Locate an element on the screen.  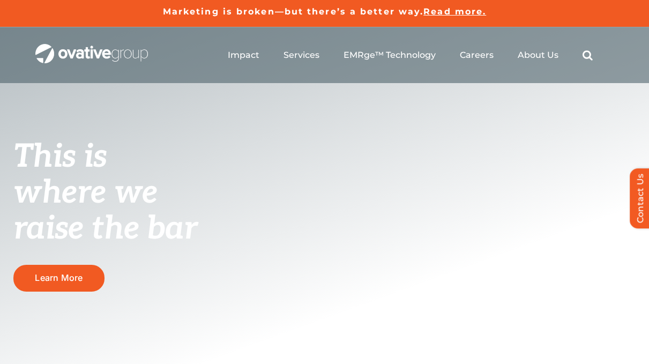
span: Services is located at coordinates (301, 55).